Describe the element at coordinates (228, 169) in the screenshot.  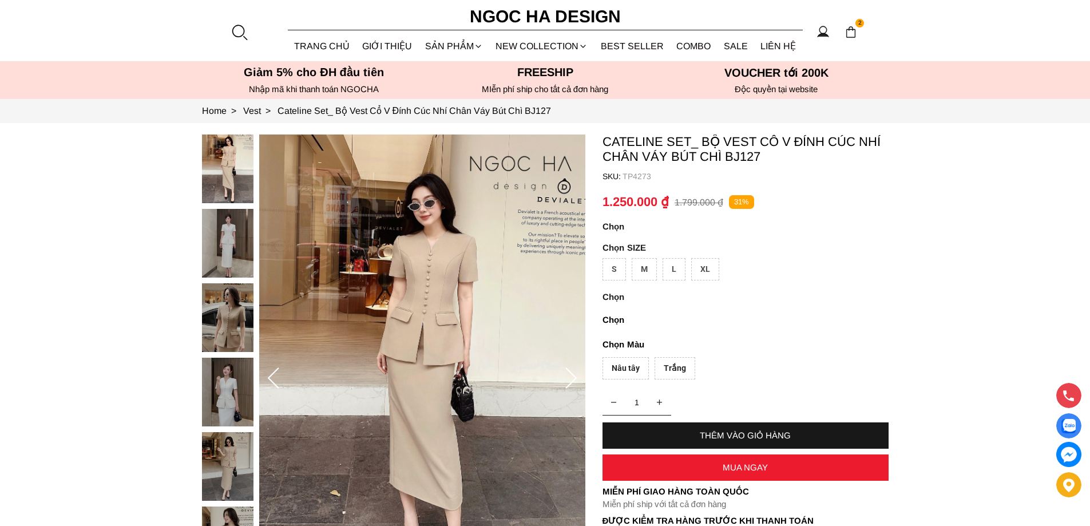
I see `img: Cateline Set_ Bộ Vest Cổ V Đính Cúc Nhí Chân Váy Bút Chì BJ127_mini_0` at that location.